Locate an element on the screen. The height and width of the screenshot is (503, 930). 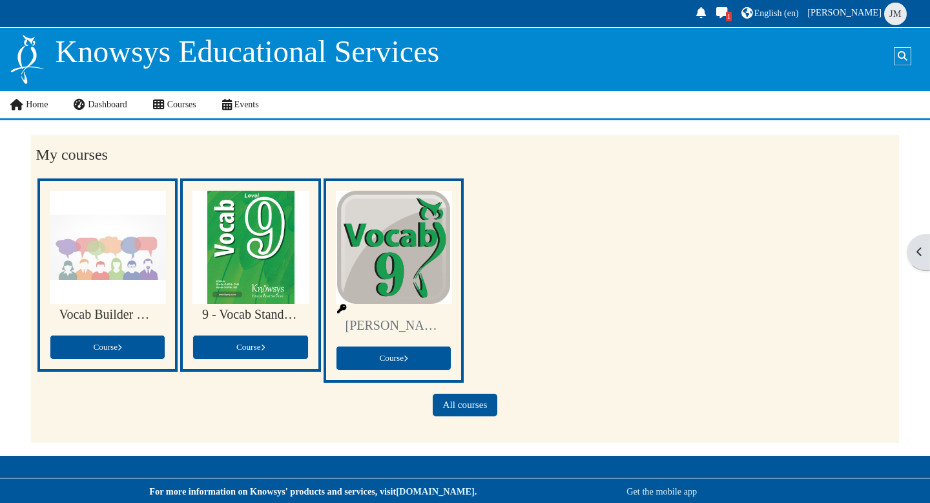
div: Show notification window with no new notifications is located at coordinates (702, 14).